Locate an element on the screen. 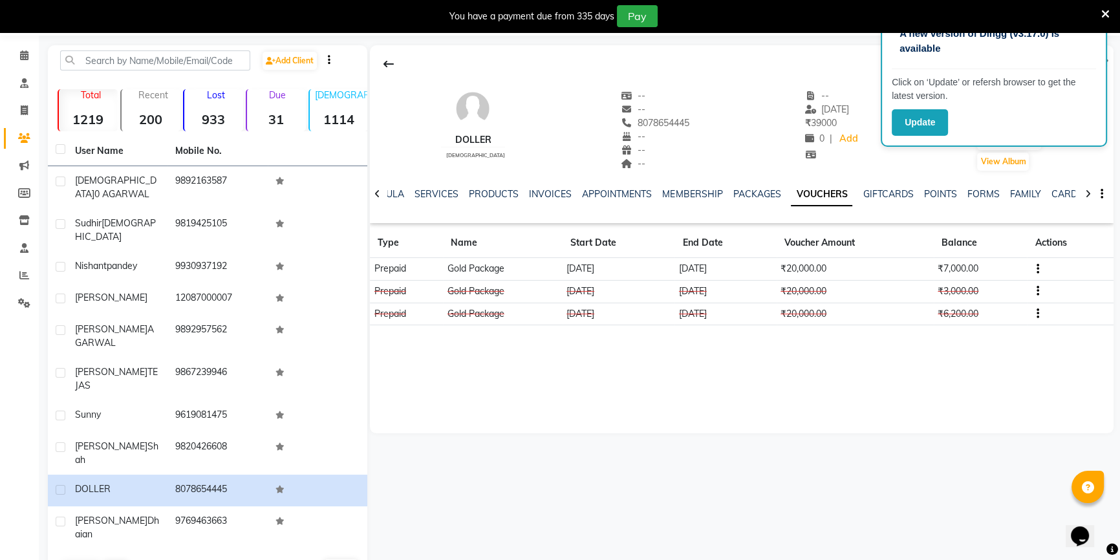 The image size is (1120, 560). a: FORMS is located at coordinates (983, 194).